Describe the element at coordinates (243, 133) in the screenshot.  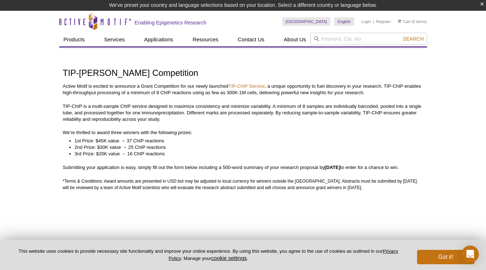
I see `p: We’re thrilled to award three winners with the following prizes:` at that location.